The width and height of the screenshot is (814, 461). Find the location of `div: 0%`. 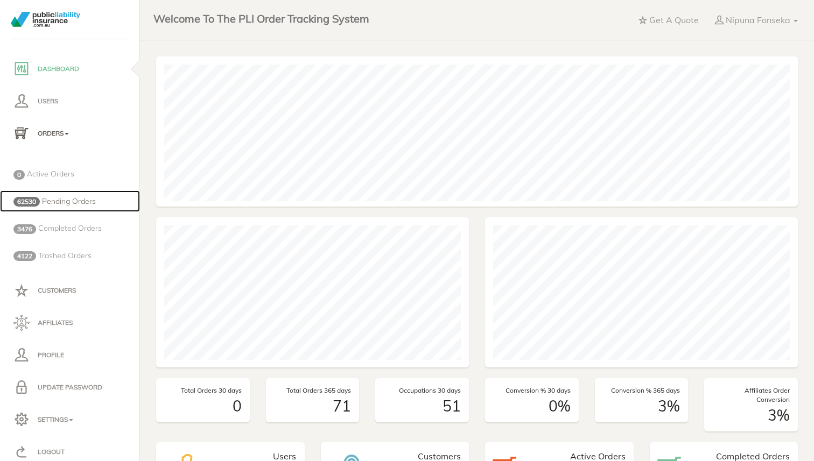

div: 0% is located at coordinates (532, 402).